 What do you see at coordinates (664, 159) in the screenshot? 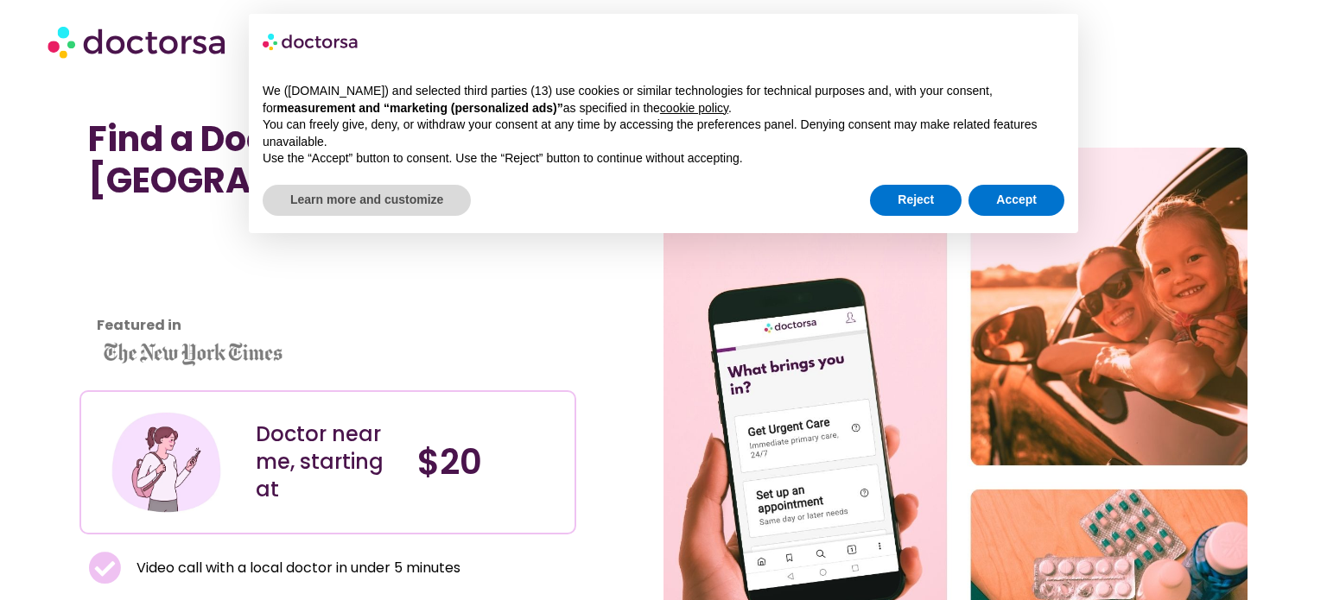
I see `p: Use the “Accept” button to consent. Use the “Reject” button to continue without accepting.` at bounding box center [664, 159].